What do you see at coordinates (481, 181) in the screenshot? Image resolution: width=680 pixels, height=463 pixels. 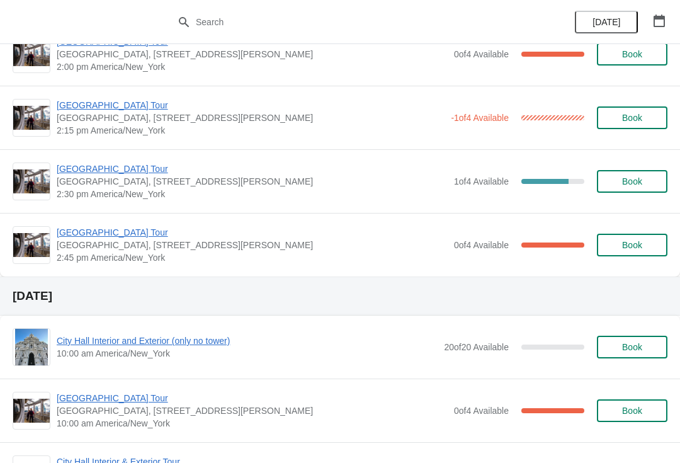 I see `span: 1 of 4 Available` at bounding box center [481, 181].